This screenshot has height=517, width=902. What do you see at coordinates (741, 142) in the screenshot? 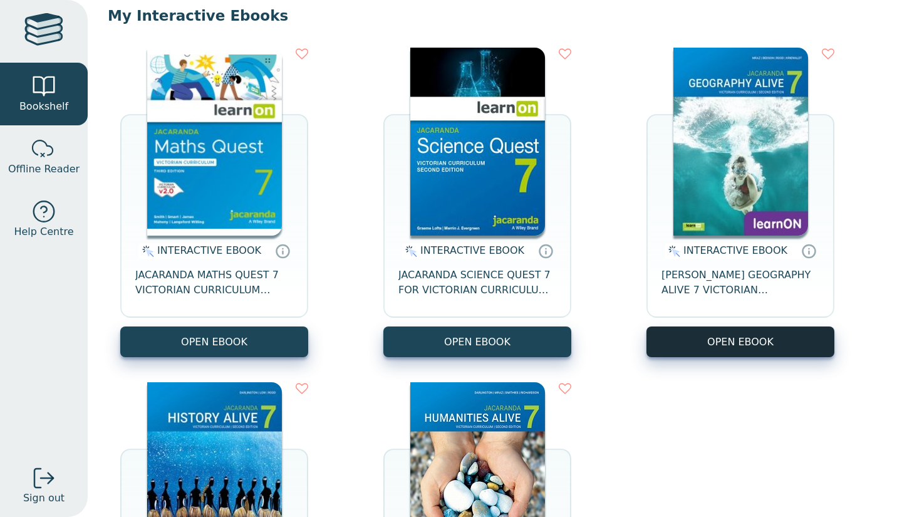
I see `img: cc9fd0c4-7e91-e911-a97e-0272d098c78b.jpg` at bounding box center [741, 142].